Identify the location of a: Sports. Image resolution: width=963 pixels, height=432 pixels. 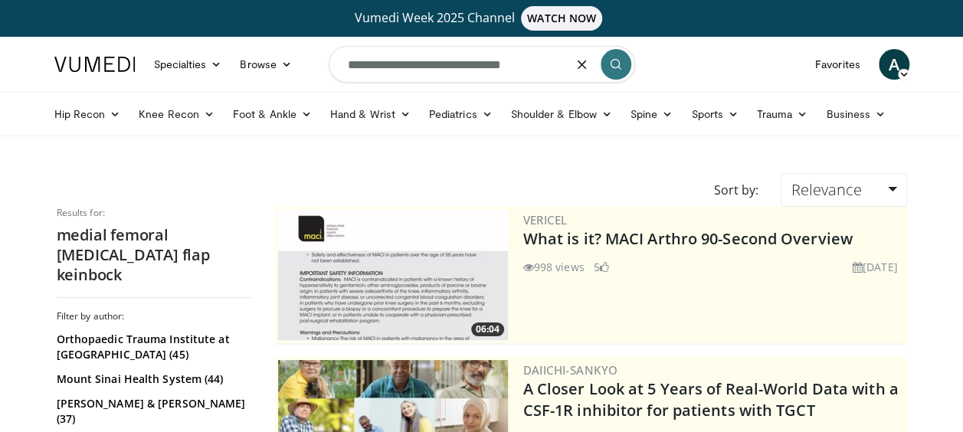
(715, 114).